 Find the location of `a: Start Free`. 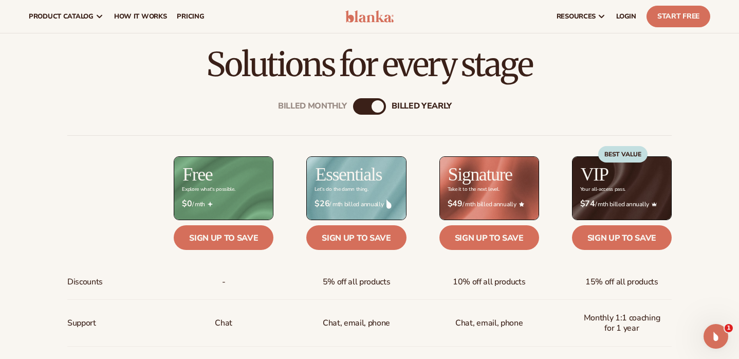

a: Start Free is located at coordinates (678, 16).